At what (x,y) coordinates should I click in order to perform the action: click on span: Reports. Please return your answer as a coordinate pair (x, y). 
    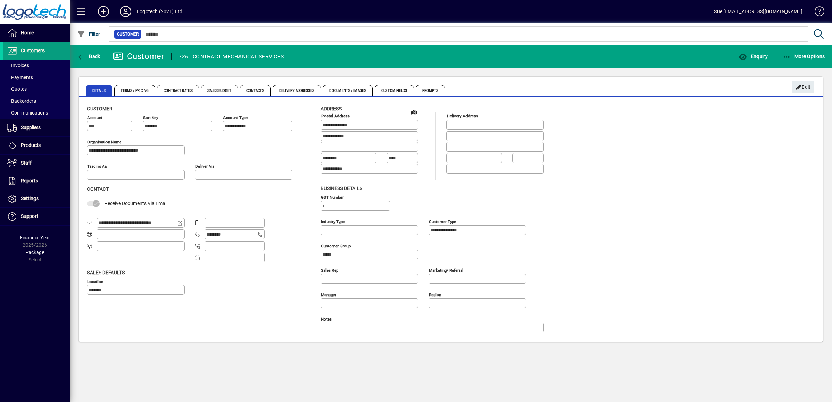
    Looking at the image, I should click on (29, 181).